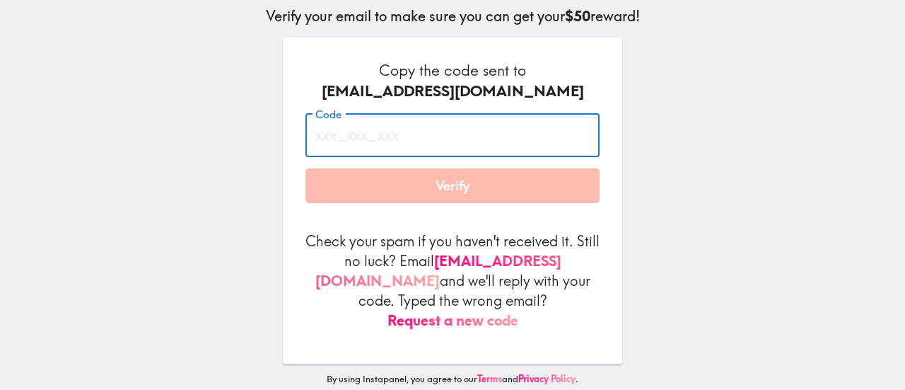 This screenshot has height=390, width=905. What do you see at coordinates (578, 16) in the screenshot?
I see `b: $50` at bounding box center [578, 16].